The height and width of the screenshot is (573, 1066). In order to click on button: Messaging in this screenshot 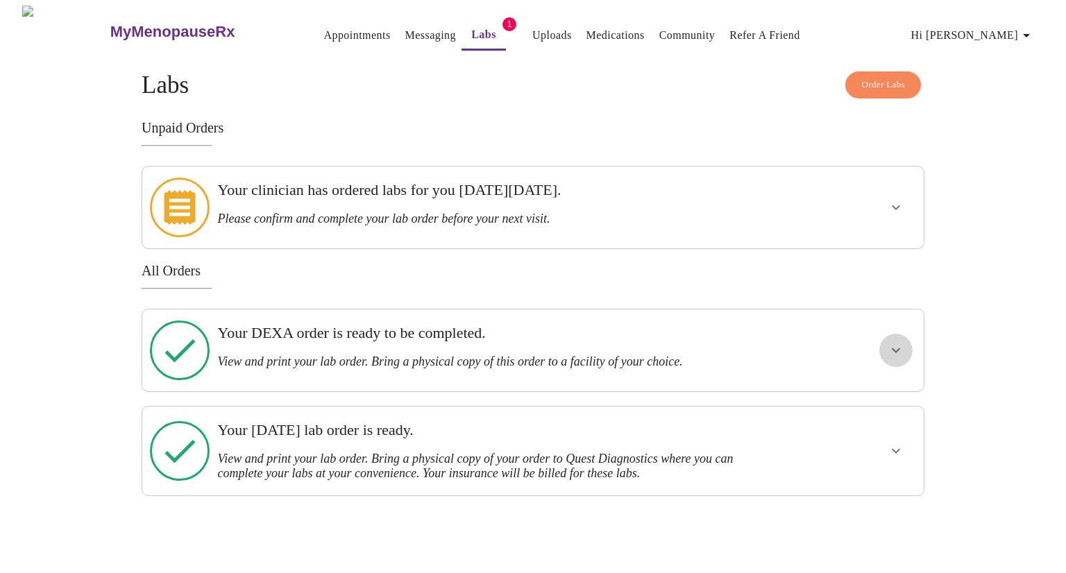, I will do `click(430, 35)`.